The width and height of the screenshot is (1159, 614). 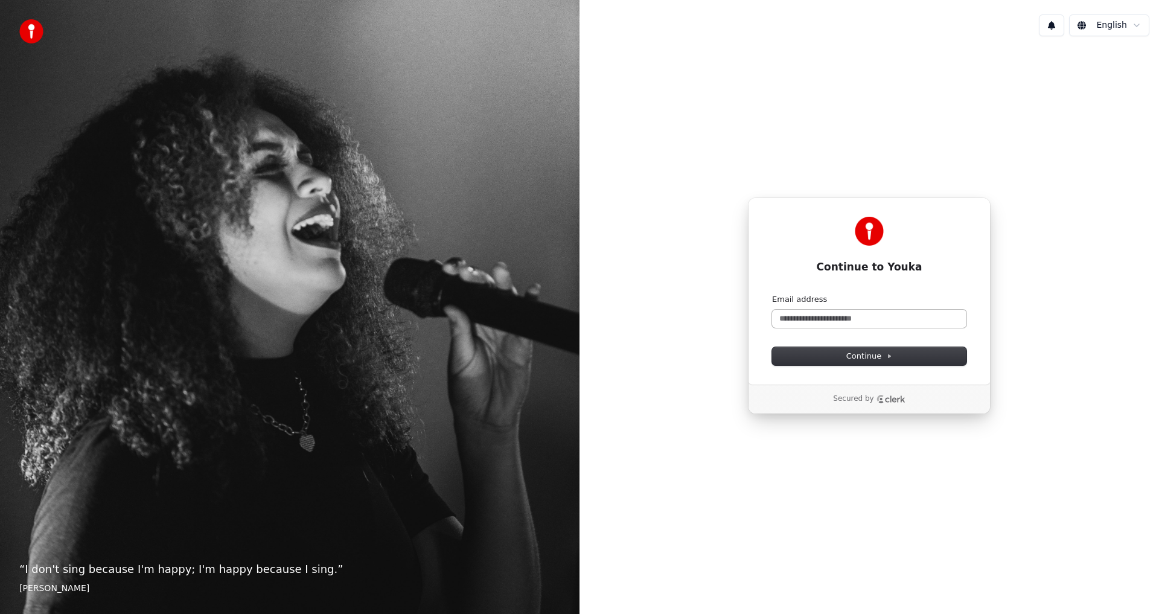 What do you see at coordinates (799, 299) in the screenshot?
I see `label: Email address` at bounding box center [799, 299].